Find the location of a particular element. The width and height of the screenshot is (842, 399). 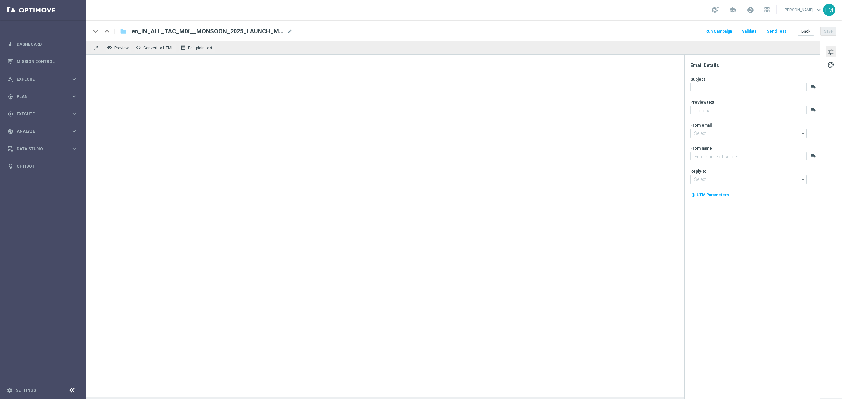

a: Dashboard is located at coordinates (47, 44).